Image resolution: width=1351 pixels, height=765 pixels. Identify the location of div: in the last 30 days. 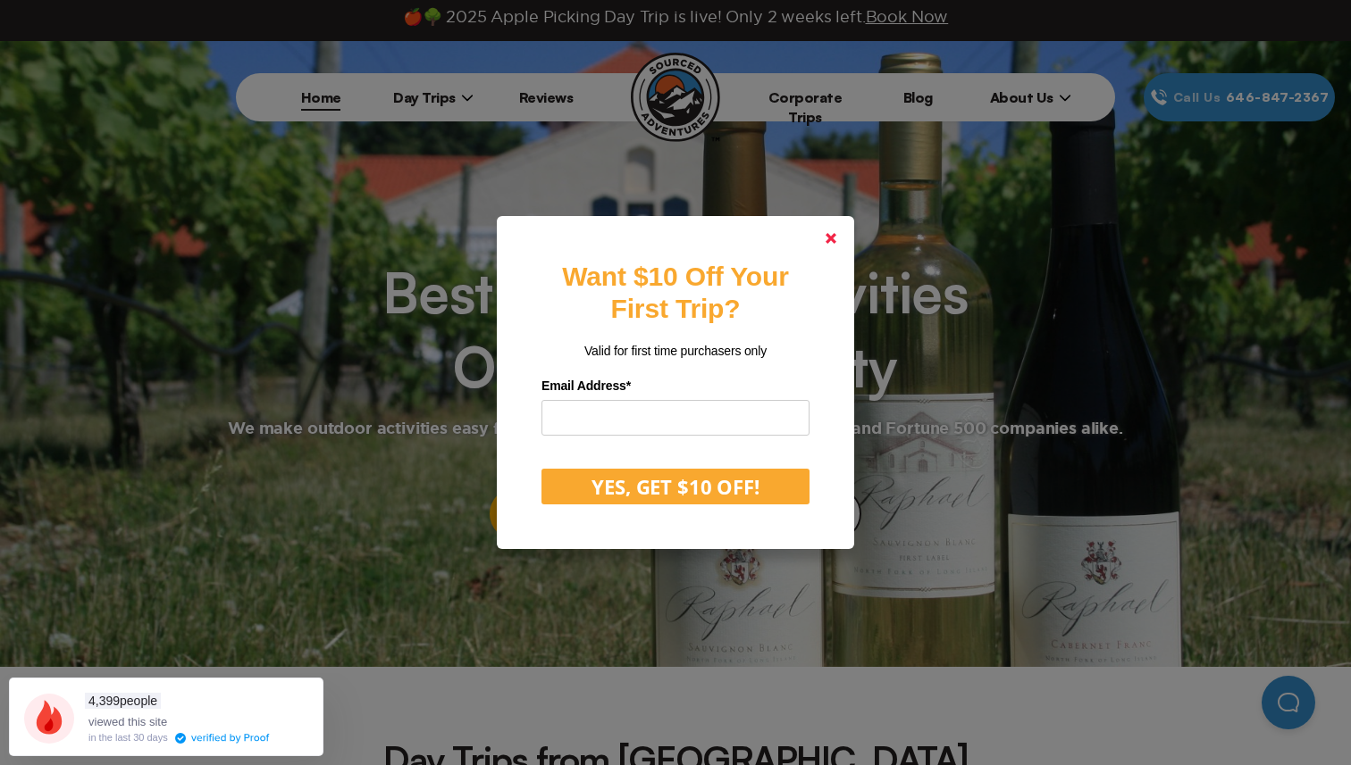
(128, 738).